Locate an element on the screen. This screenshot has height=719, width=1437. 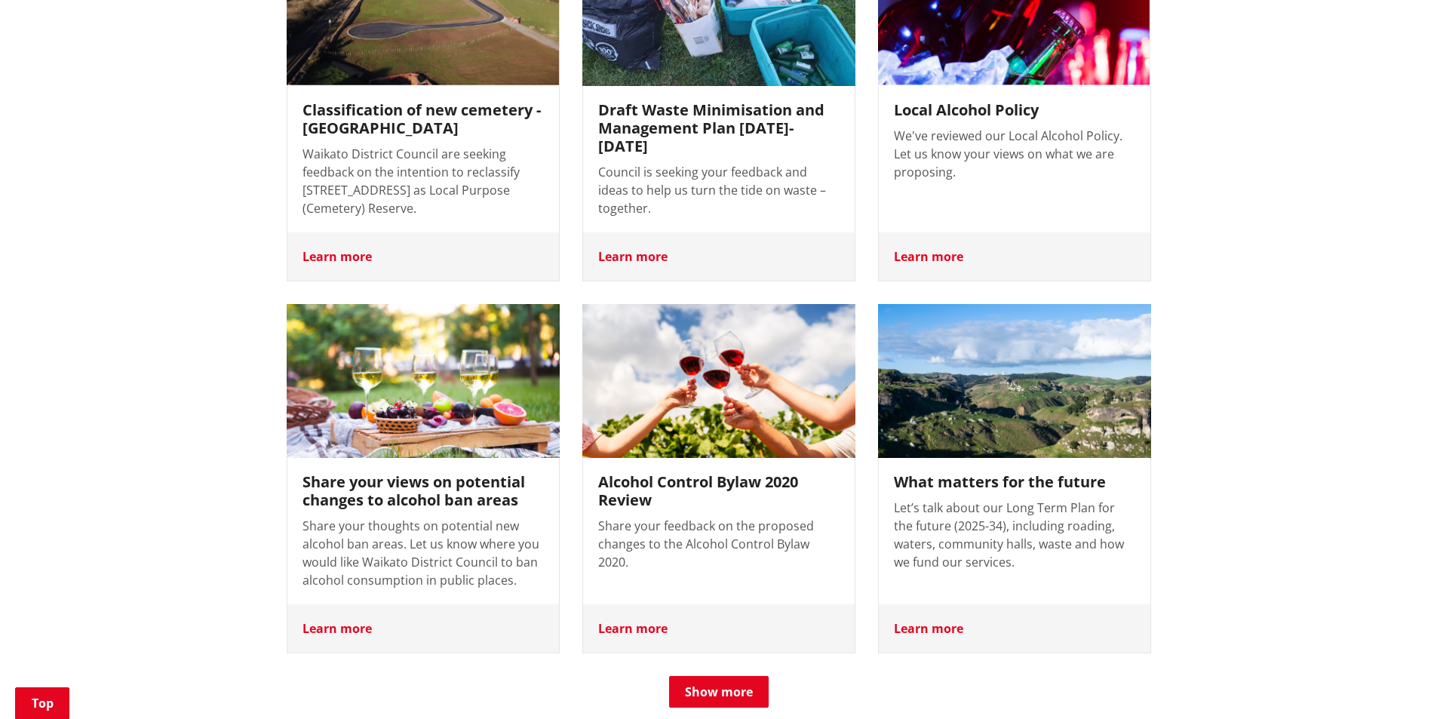
a: What matters for the future Let’s talk about our Long Term Plan for the future (2025-34), includi... is located at coordinates (1015, 478).